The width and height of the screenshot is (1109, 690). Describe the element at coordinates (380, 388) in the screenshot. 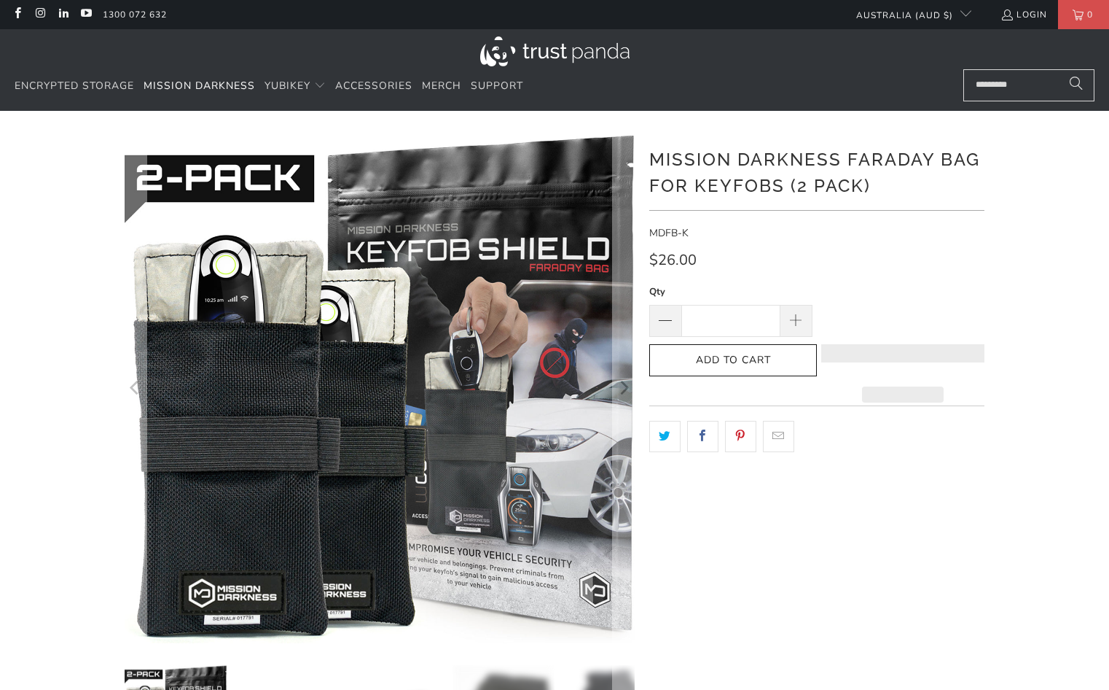

I see `a: Mission Darkness Faraday Bag for Keyfobs (2 pack)` at that location.